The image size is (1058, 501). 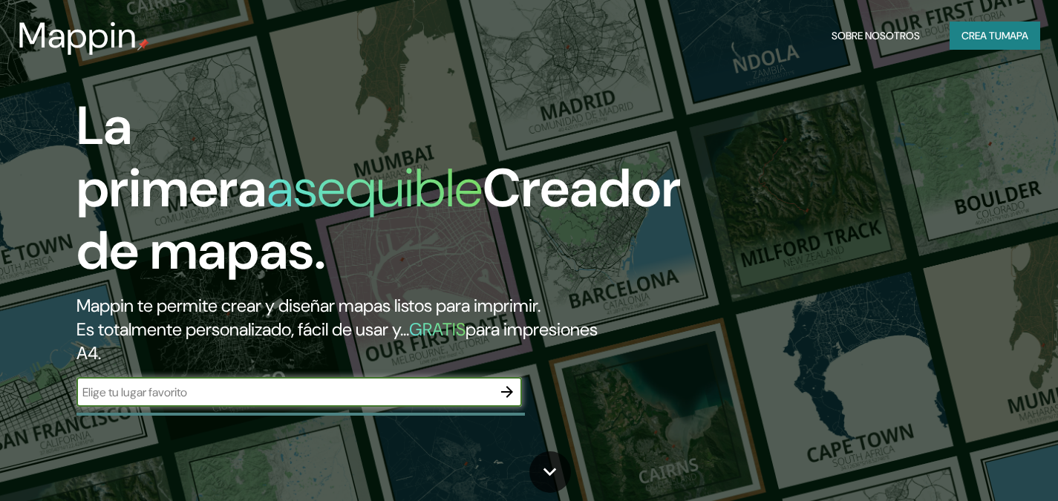 What do you see at coordinates (284, 392) in the screenshot?
I see `input: Elige tu lugar favorito` at bounding box center [284, 392].